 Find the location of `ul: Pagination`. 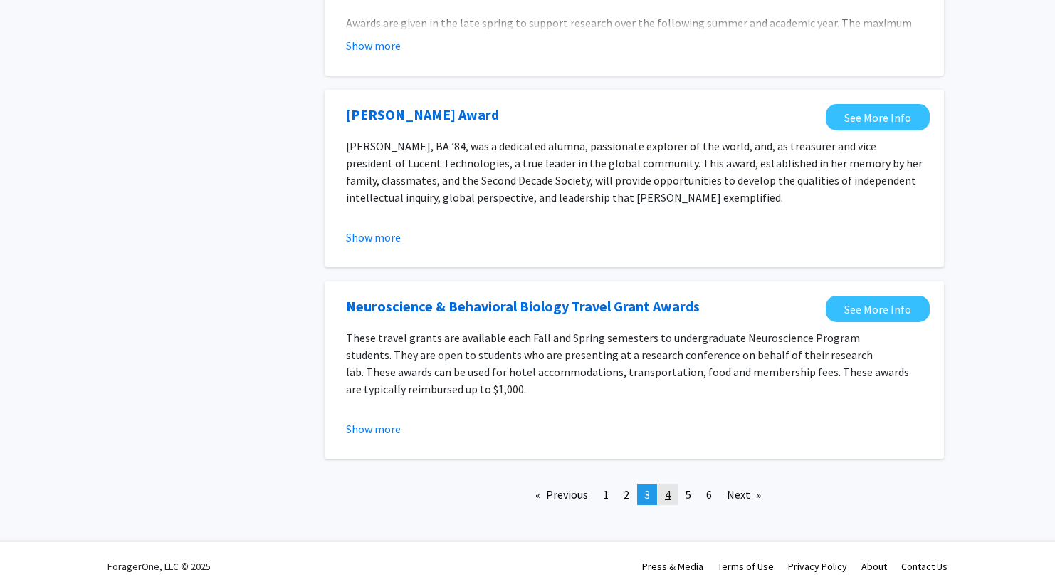

ul: Pagination is located at coordinates (635, 494).